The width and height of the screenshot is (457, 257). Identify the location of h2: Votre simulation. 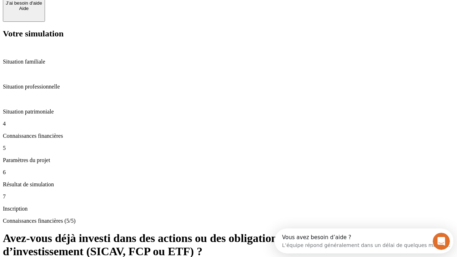
(228, 34).